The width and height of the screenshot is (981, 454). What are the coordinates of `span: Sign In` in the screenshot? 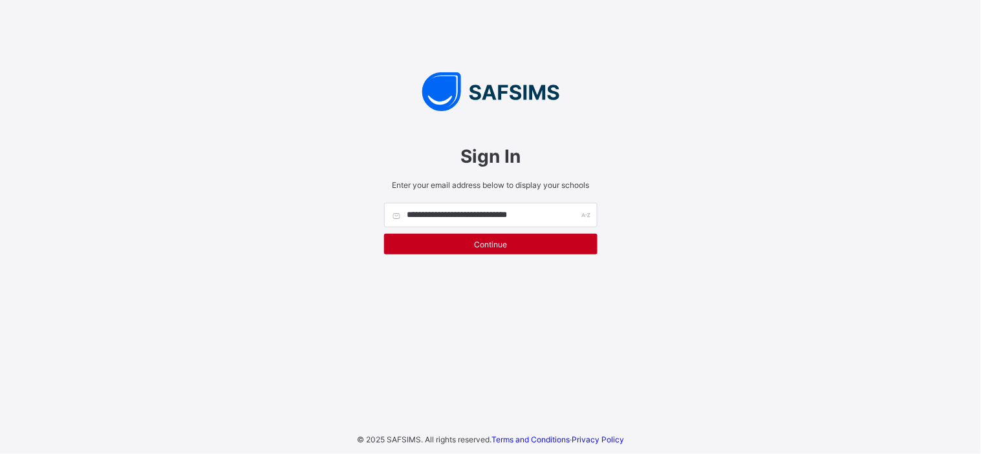 It's located at (491, 156).